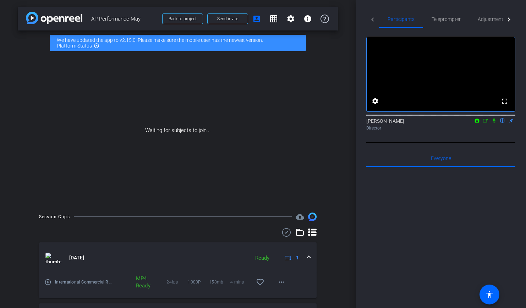 Image resolution: width=526 pixels, height=308 pixels. I want to click on span: Adjustments, so click(491, 19).